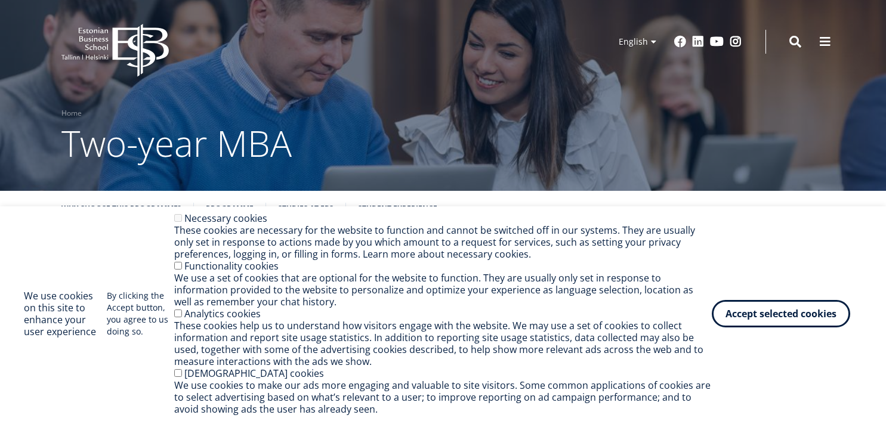  What do you see at coordinates (72, 113) in the screenshot?
I see `a: Home` at bounding box center [72, 113].